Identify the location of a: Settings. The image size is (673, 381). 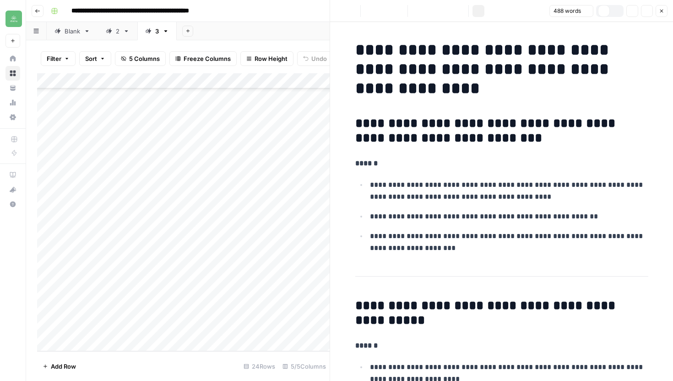
(13, 117).